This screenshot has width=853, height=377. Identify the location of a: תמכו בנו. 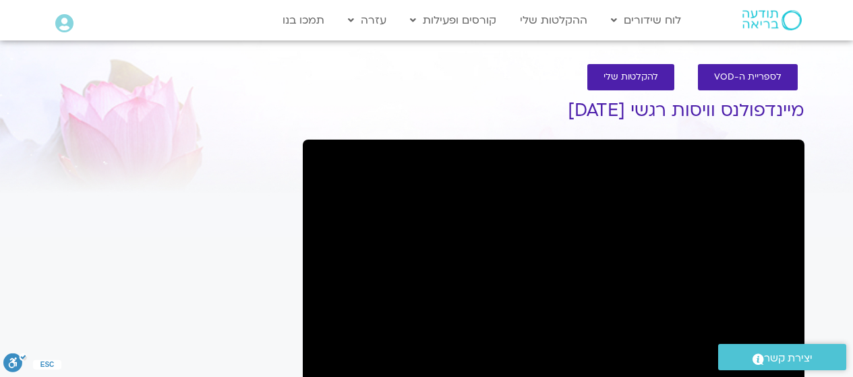
(303, 20).